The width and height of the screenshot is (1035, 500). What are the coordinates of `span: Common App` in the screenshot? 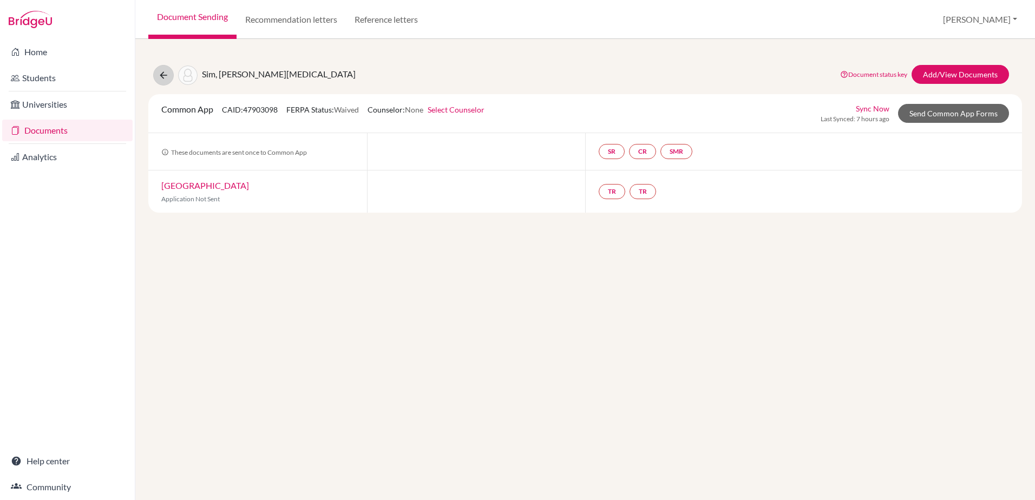 It's located at (187, 109).